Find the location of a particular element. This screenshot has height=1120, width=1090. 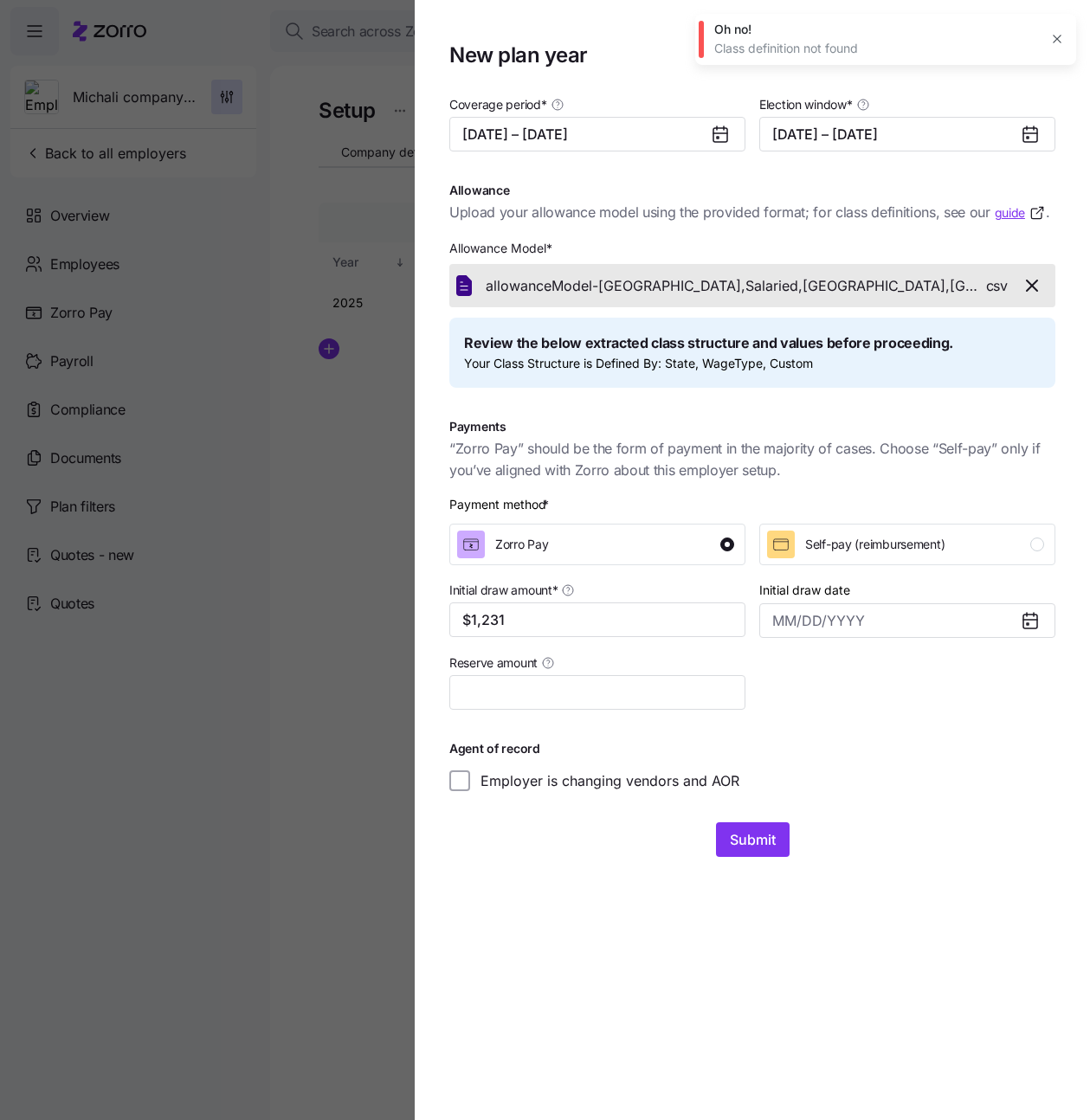

span: Zorro Pay is located at coordinates (521, 545).